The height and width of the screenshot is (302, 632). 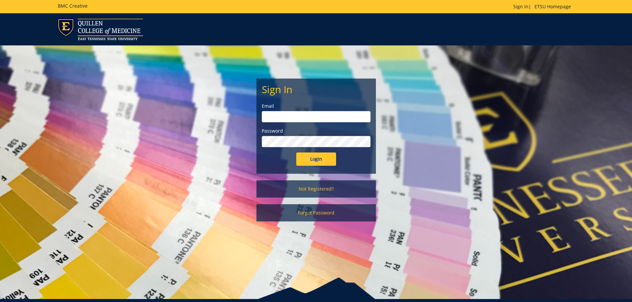 I want to click on label: Password, so click(x=316, y=131).